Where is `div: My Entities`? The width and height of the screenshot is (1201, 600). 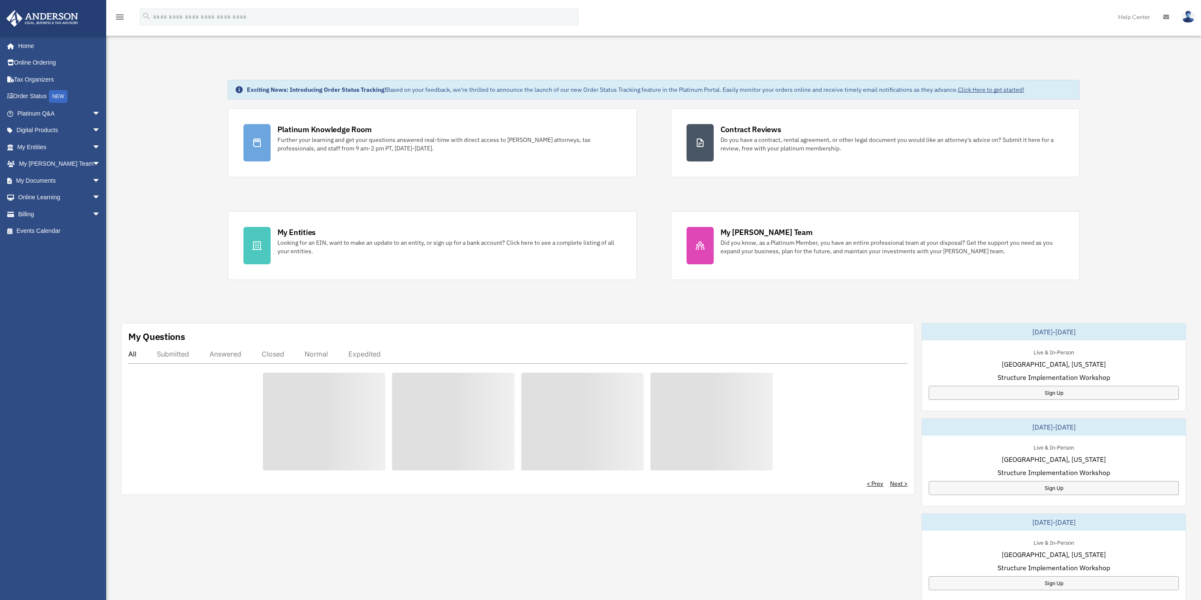
div: My Entities is located at coordinates (297, 232).